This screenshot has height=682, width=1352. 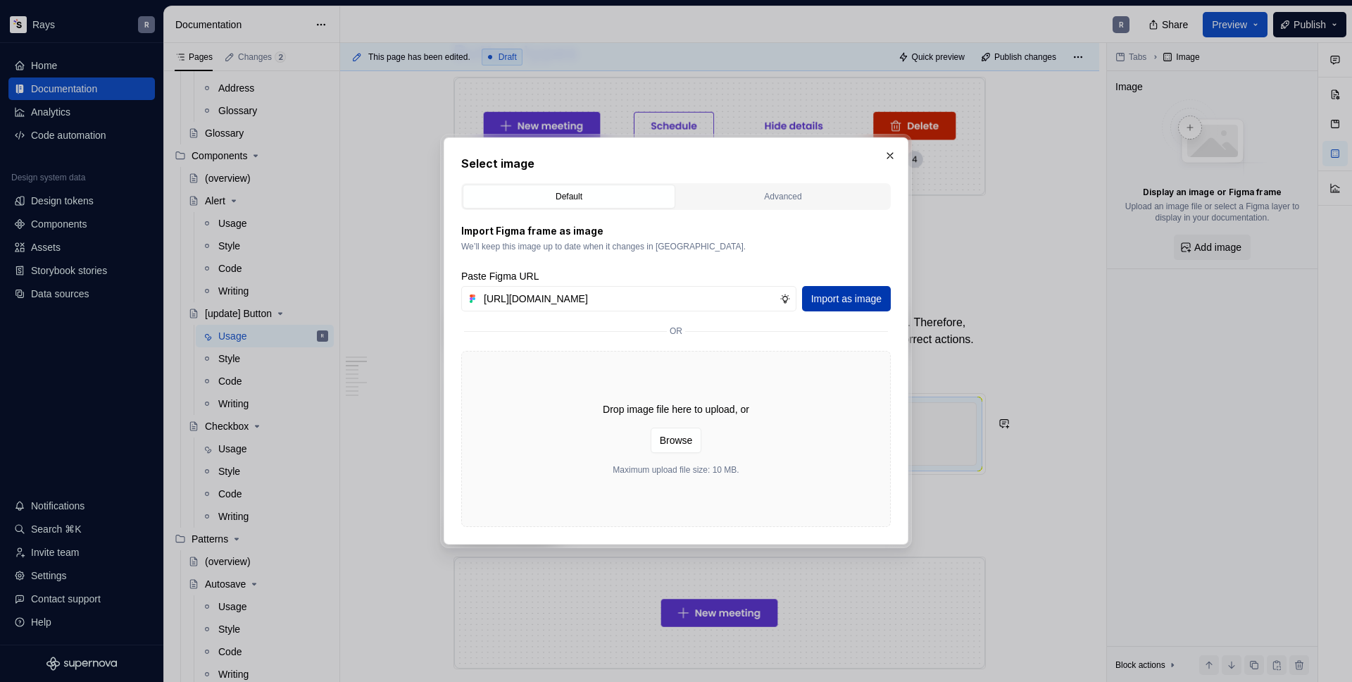 I want to click on button: Import as image, so click(x=847, y=299).